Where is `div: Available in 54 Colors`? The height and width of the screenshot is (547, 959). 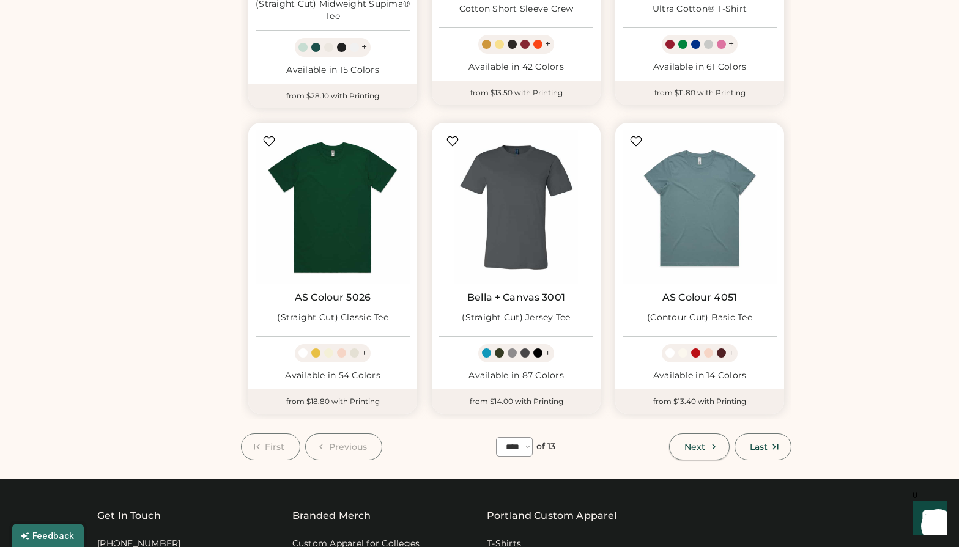 div: Available in 54 Colors is located at coordinates (333, 376).